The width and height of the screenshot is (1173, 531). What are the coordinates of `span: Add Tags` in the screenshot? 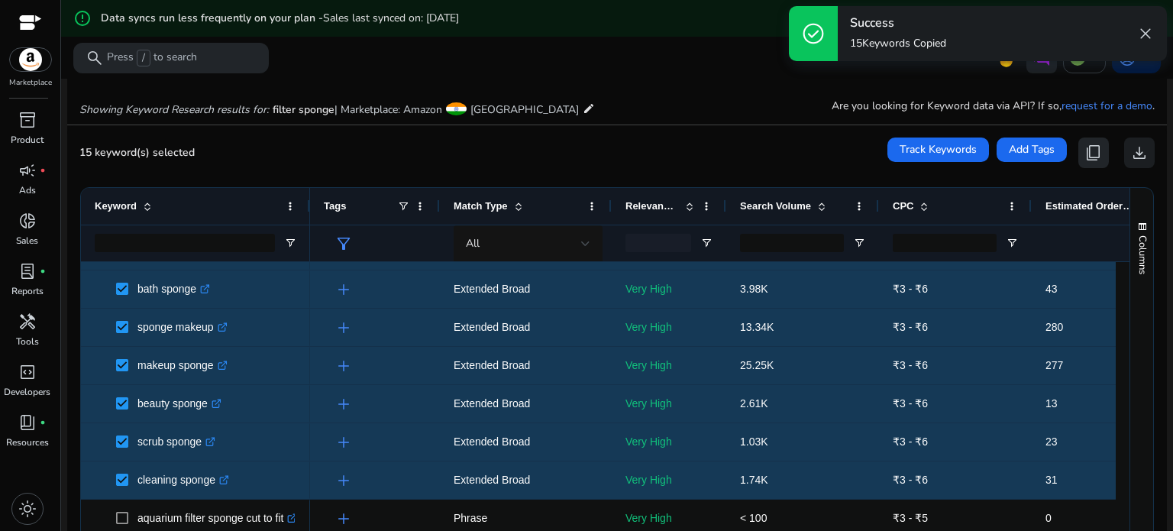 It's located at (1032, 149).